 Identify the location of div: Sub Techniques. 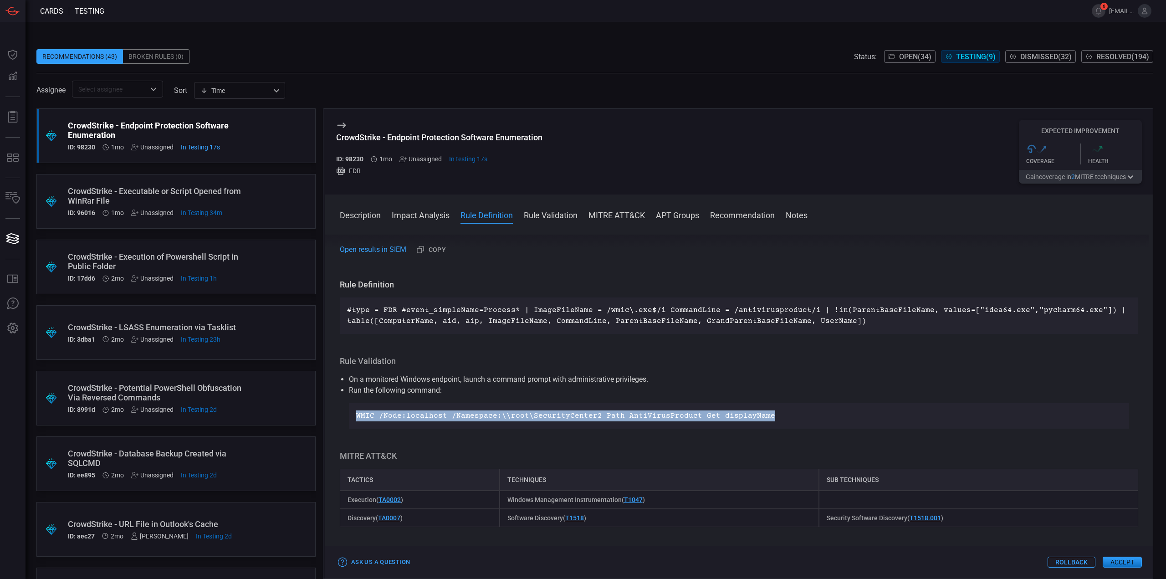
(978, 480).